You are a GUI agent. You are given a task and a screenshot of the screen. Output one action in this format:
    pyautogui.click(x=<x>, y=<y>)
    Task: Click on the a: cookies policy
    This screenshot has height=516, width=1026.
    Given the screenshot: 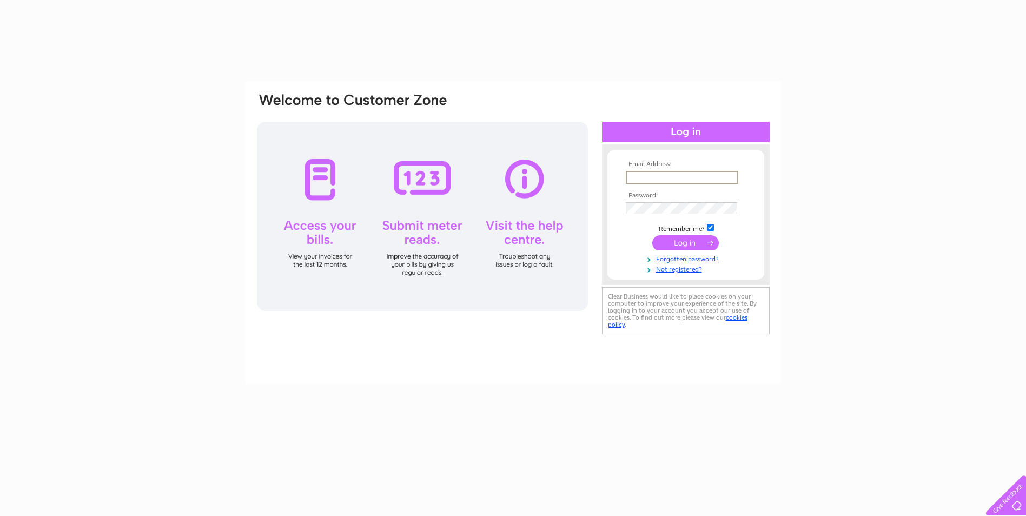 What is the action you would take?
    pyautogui.click(x=678, y=321)
    